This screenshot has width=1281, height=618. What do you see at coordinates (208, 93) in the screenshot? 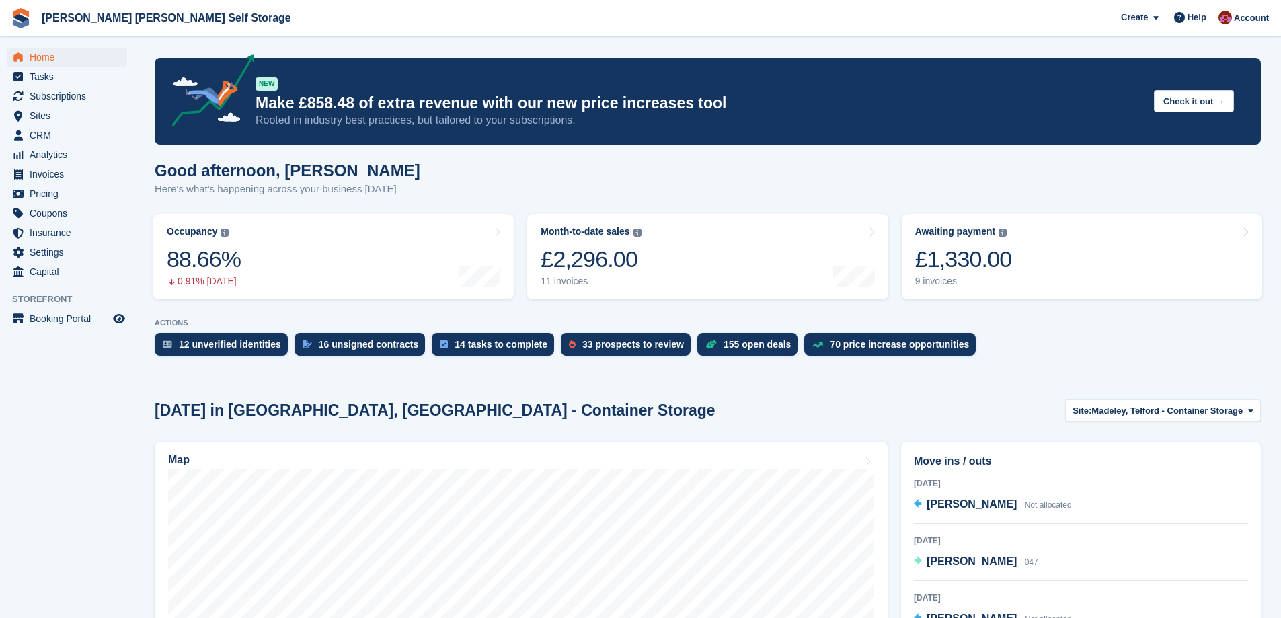
I see `img: price-adjustments-announcement-icon-8257ccfd72463d97f412b2fc003d46551f7dbcb40ab6d574587a9cd5c0d94...` at bounding box center [208, 93].